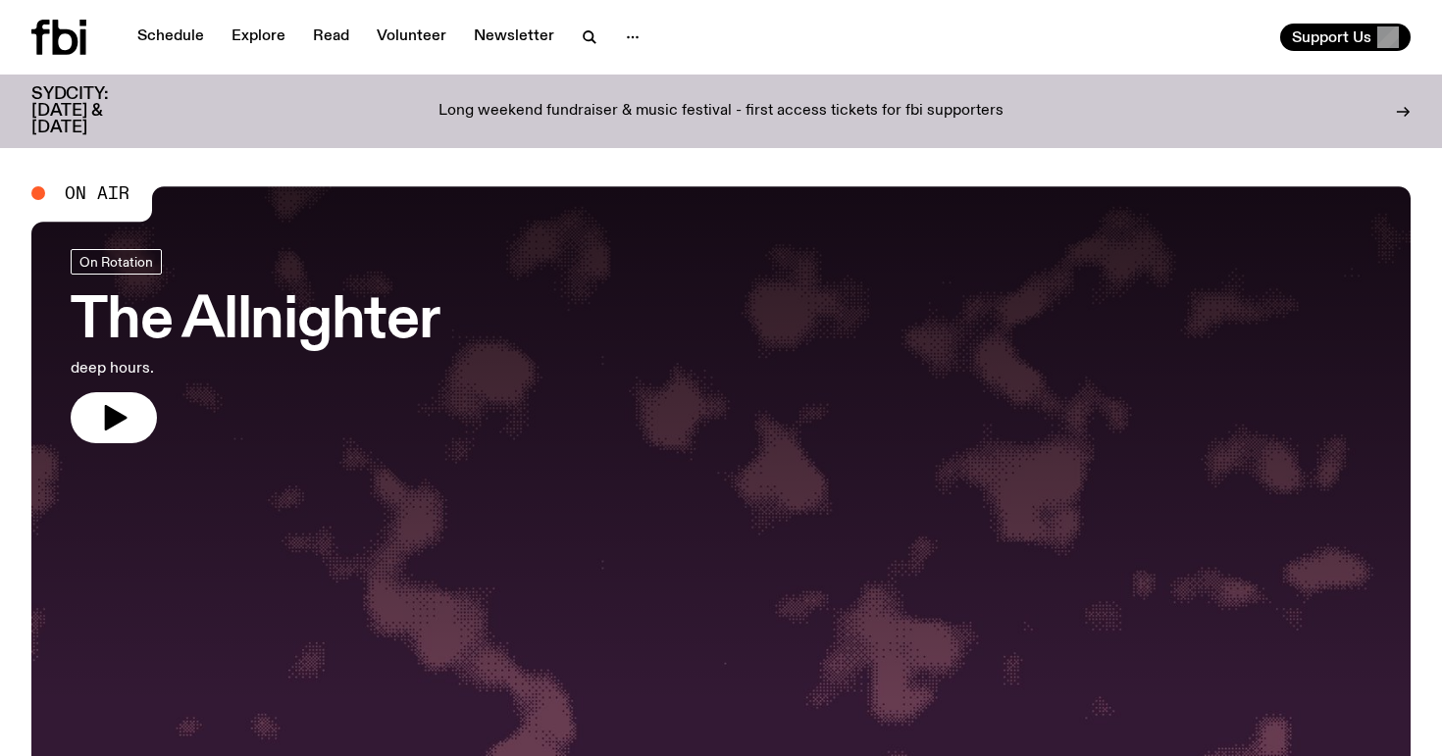 The image size is (1442, 756). Describe the element at coordinates (514, 37) in the screenshot. I see `a: Newsletter` at that location.